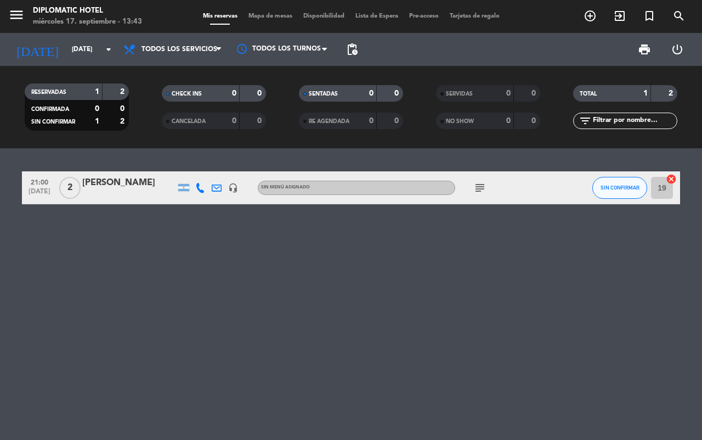 The height and width of the screenshot is (440, 702). Describe the element at coordinates (678, 49) in the screenshot. I see `i: power_settings_new` at that location.